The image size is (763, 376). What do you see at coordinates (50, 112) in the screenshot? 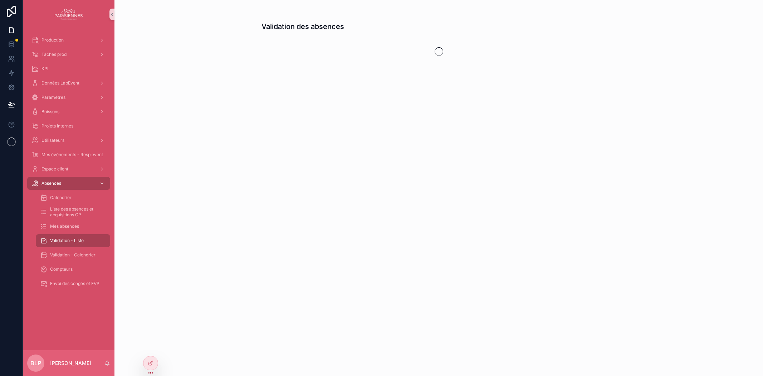
I see `span: Boissons` at bounding box center [50, 112].